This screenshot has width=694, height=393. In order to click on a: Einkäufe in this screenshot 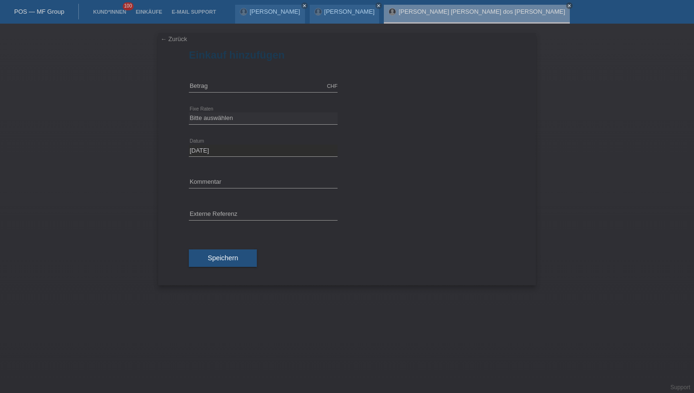, I will do `click(149, 12)`.